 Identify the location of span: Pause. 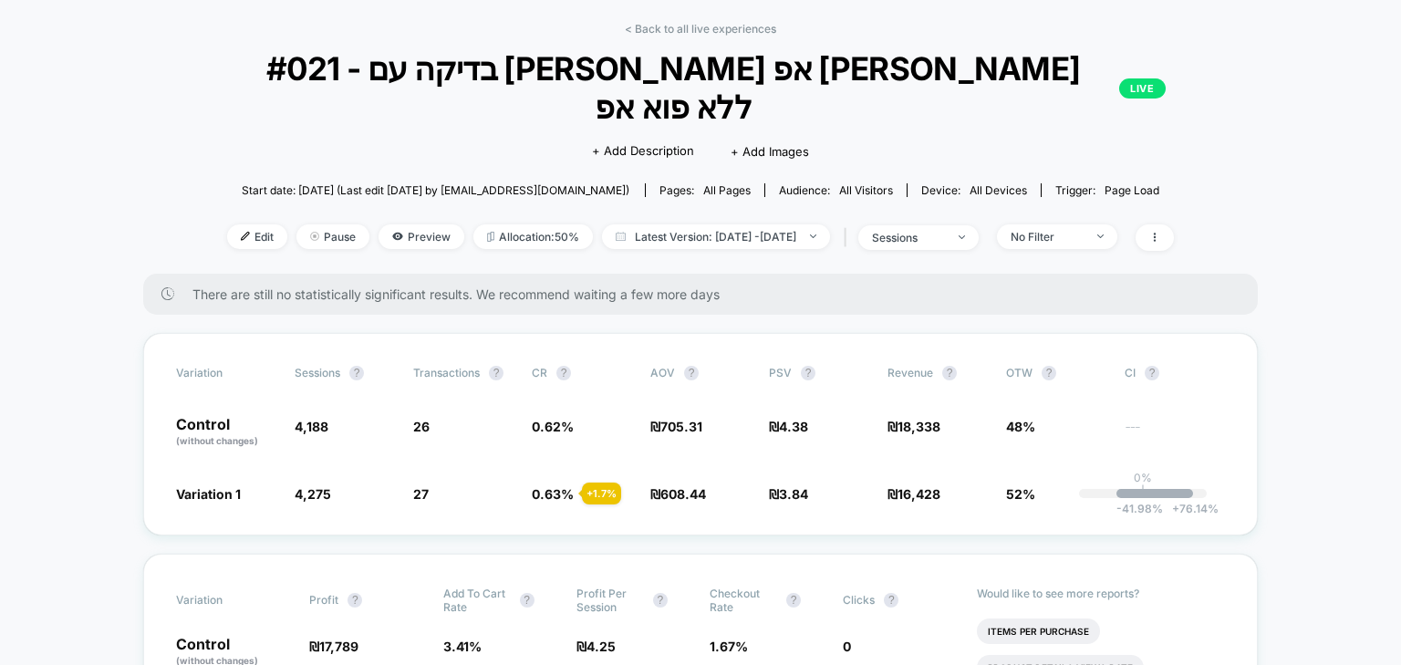
(333, 236).